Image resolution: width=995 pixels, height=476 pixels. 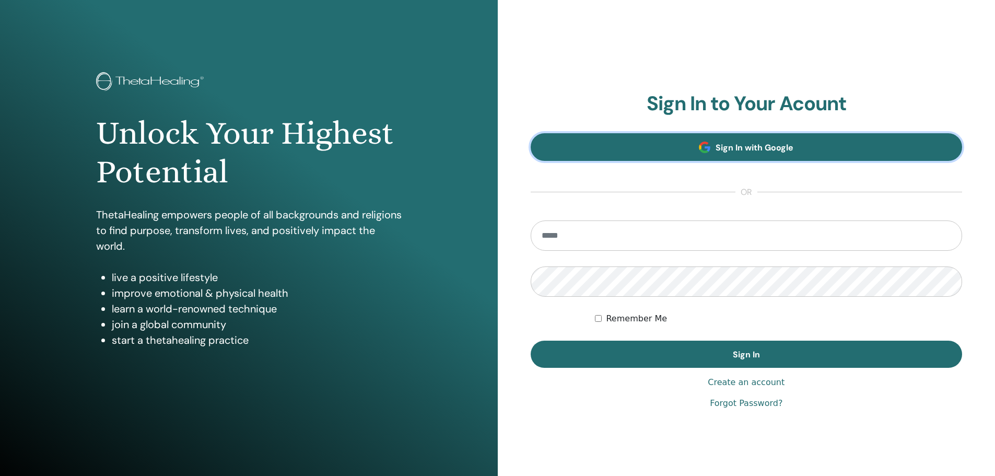 What do you see at coordinates (257, 309) in the screenshot?
I see `li: learn a world-renowned technique` at bounding box center [257, 309].